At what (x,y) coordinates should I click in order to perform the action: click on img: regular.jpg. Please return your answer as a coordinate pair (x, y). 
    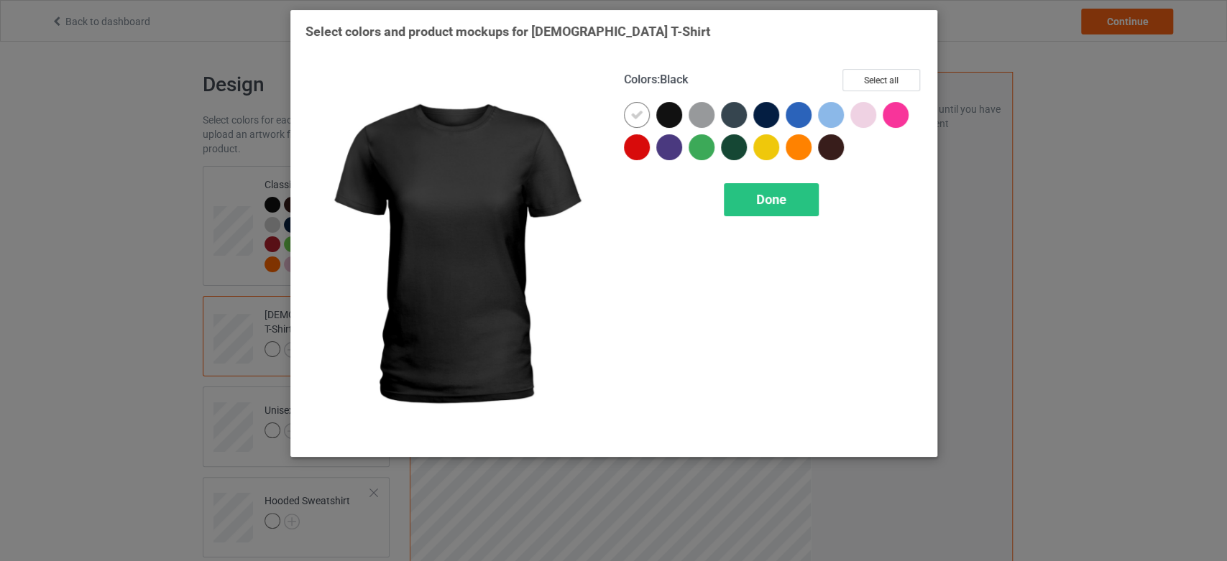
    Looking at the image, I should click on (454, 255).